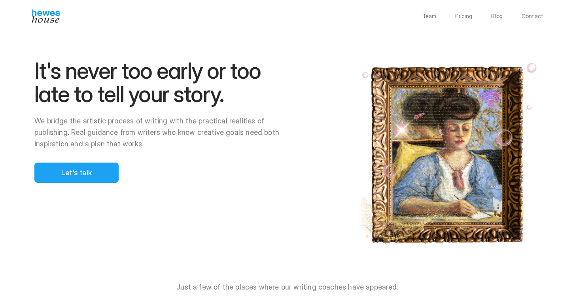 This screenshot has width=575, height=303. I want to click on a: Blog, so click(496, 16).